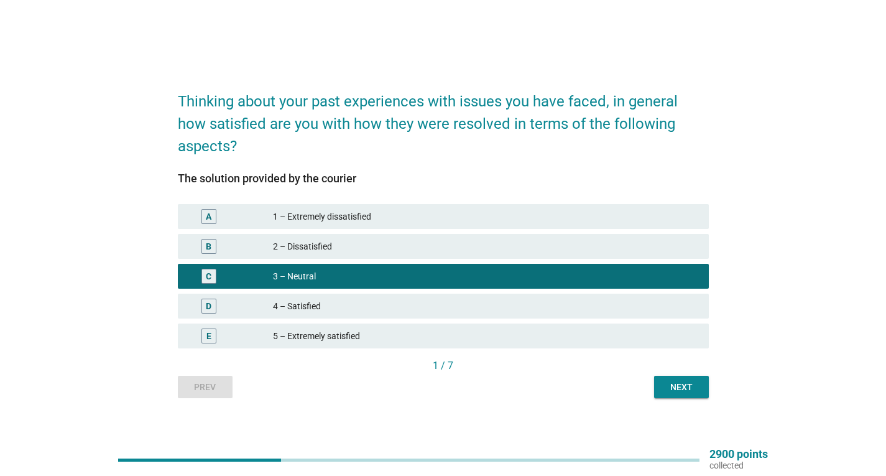 Image resolution: width=886 pixels, height=476 pixels. What do you see at coordinates (486, 336) in the screenshot?
I see `div: 5 – Extremely satisfied` at bounding box center [486, 336].